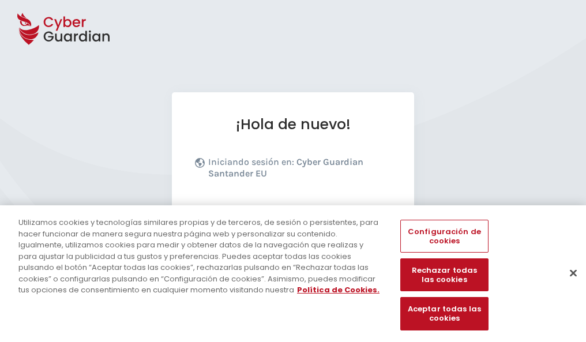 The image size is (586, 342). What do you see at coordinates (573, 273) in the screenshot?
I see `button: Cerrar` at bounding box center [573, 273].